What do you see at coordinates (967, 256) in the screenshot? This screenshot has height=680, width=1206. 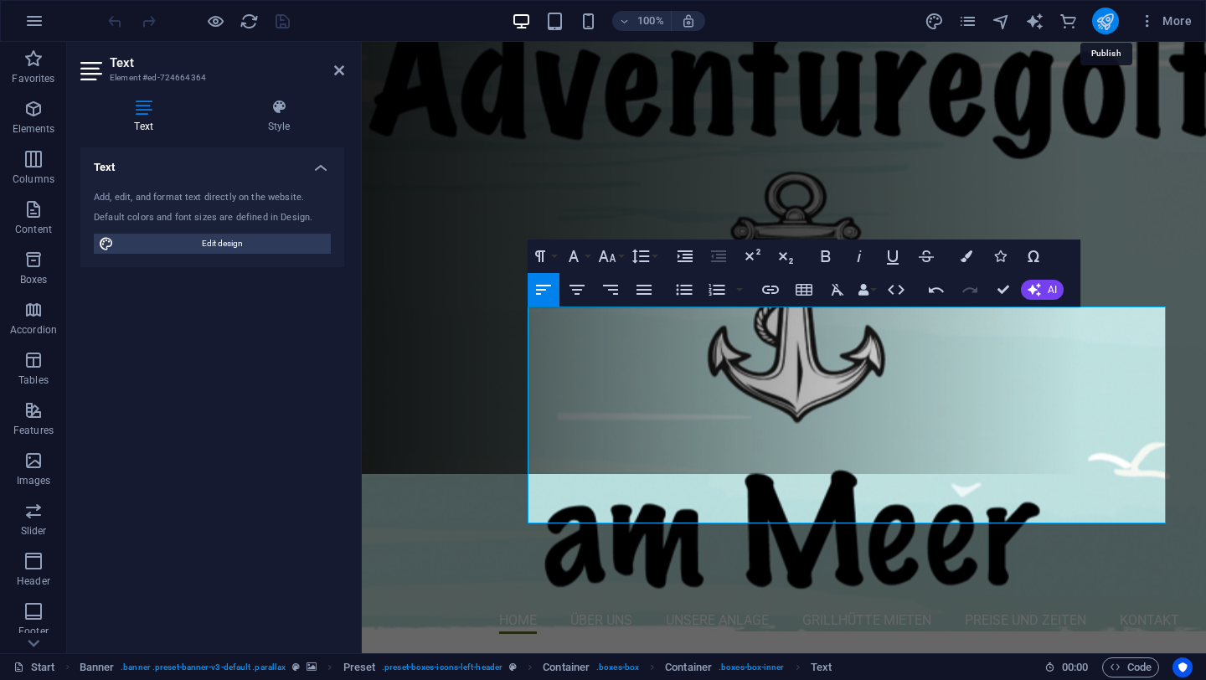 I see `button: Colors` at bounding box center [967, 256].